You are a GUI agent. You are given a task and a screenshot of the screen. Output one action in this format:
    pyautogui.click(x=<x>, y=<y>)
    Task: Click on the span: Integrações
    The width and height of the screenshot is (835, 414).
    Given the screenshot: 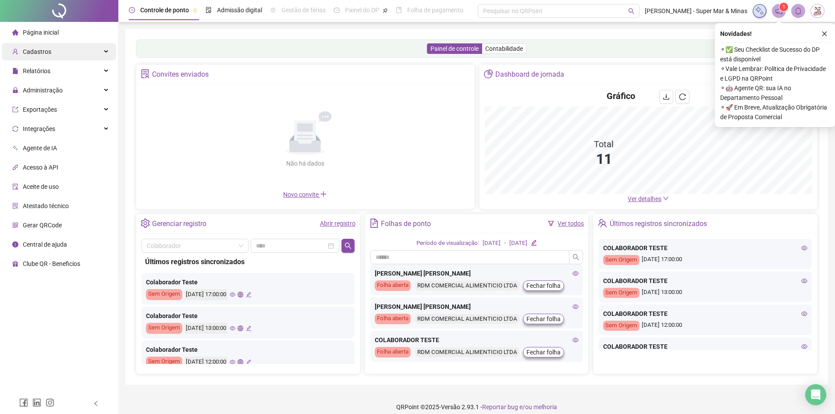 What is the action you would take?
    pyautogui.click(x=39, y=129)
    